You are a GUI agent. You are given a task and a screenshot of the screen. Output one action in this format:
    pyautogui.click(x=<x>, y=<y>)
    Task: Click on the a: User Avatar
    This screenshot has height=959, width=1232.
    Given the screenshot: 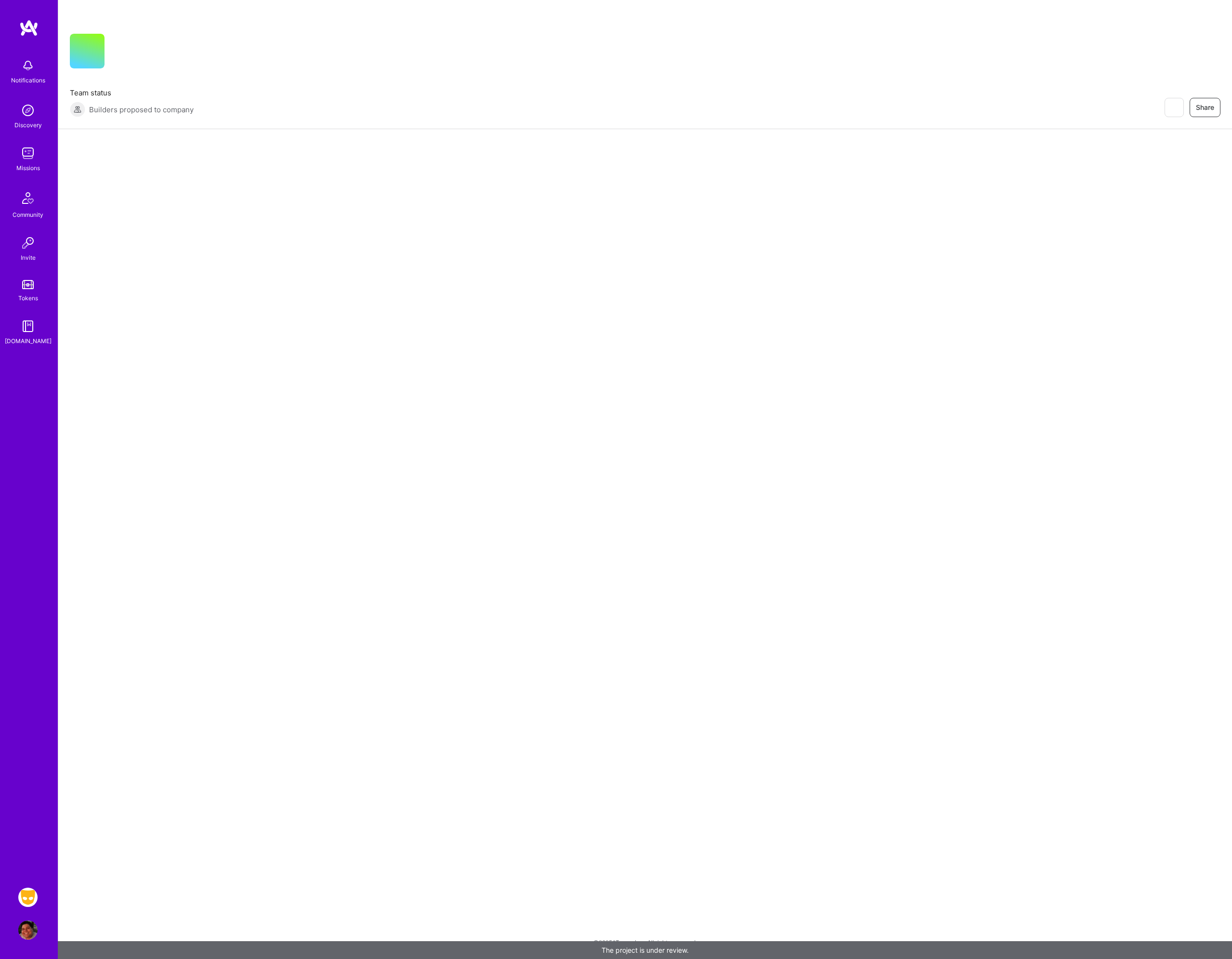 What is the action you would take?
    pyautogui.click(x=28, y=930)
    